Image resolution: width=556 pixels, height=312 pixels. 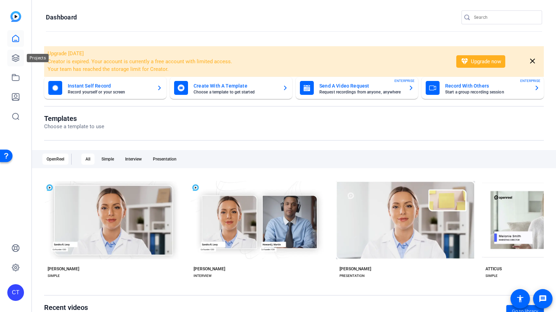 What do you see at coordinates (357, 88) in the screenshot?
I see `button: Send A Video RequestRequest recordings from anyone, anywhereENTERPRISE` at bounding box center [357, 88].